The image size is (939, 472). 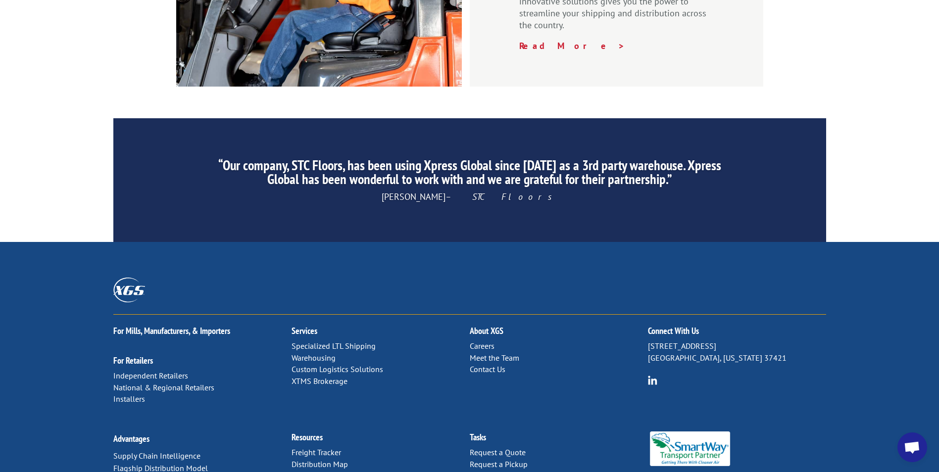 I want to click on a: Installers, so click(x=129, y=399).